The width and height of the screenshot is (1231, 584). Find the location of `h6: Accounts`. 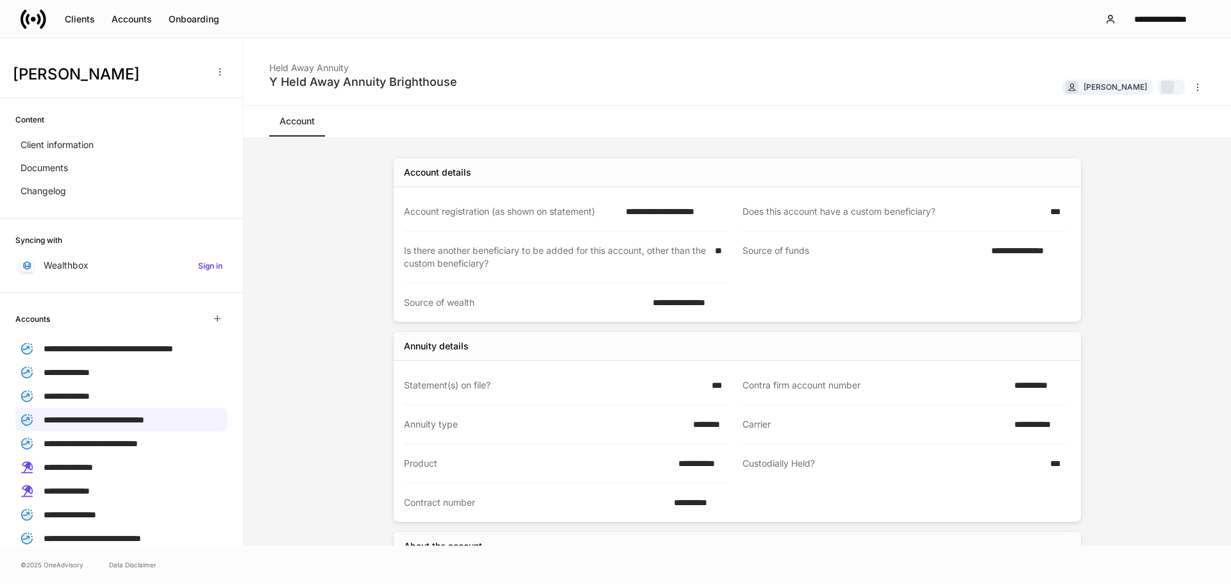

h6: Accounts is located at coordinates (33, 319).